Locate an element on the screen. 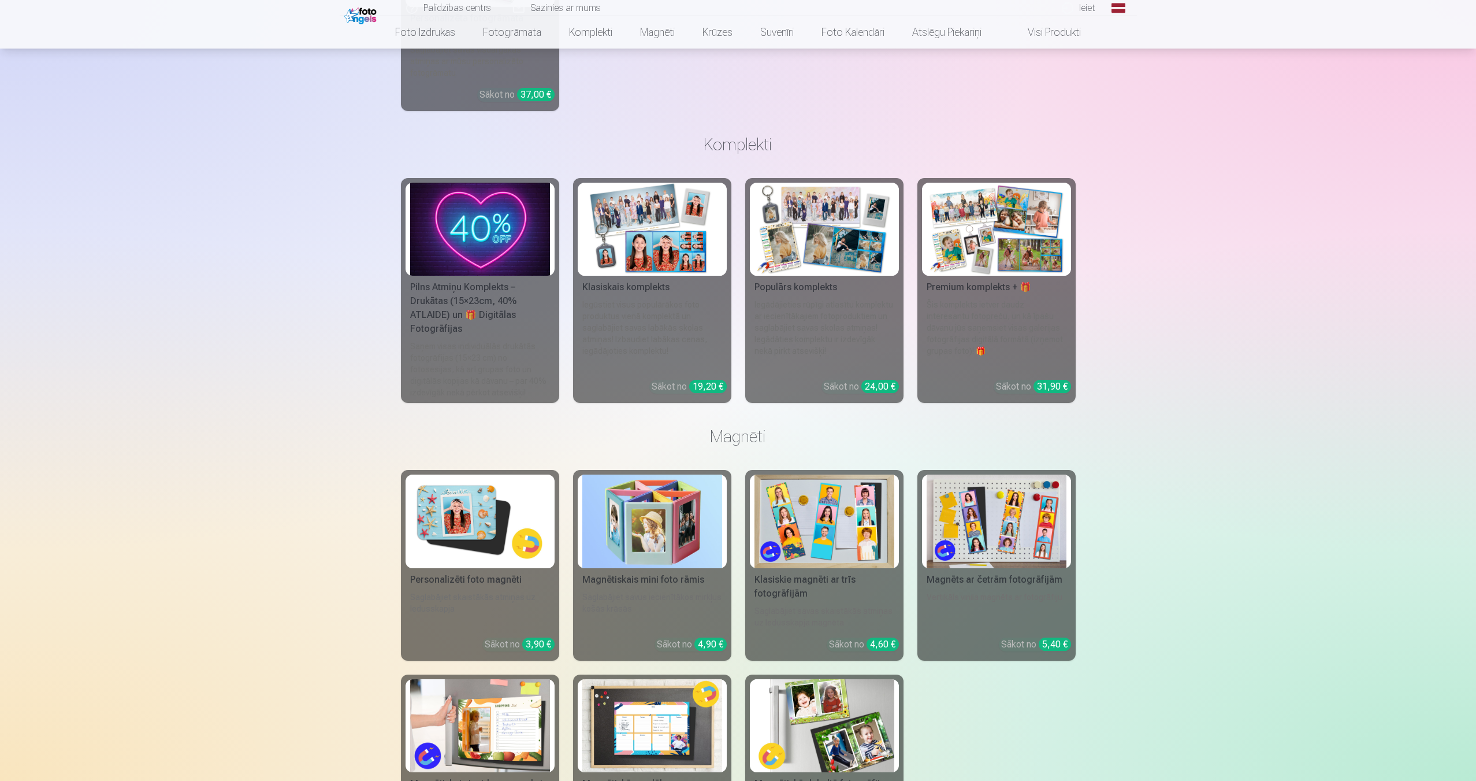 The width and height of the screenshot is (1476, 781). a: Klasiskie magnēti ar trīs fotogrāfijāmKlasiskie magnēti ar trīs fotogrāfijāmSaglabājiet savas ska... is located at coordinates (824, 564).